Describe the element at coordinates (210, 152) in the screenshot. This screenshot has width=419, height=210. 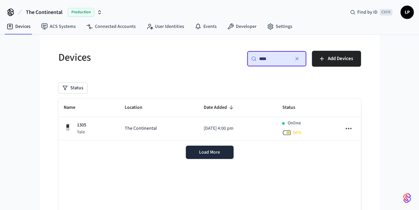
I see `span: Load More` at that location.